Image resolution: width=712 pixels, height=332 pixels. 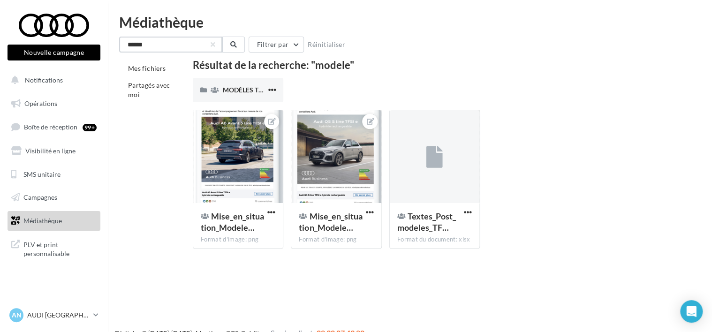 I want to click on div: Format du document: xlsx, so click(x=434, y=240).